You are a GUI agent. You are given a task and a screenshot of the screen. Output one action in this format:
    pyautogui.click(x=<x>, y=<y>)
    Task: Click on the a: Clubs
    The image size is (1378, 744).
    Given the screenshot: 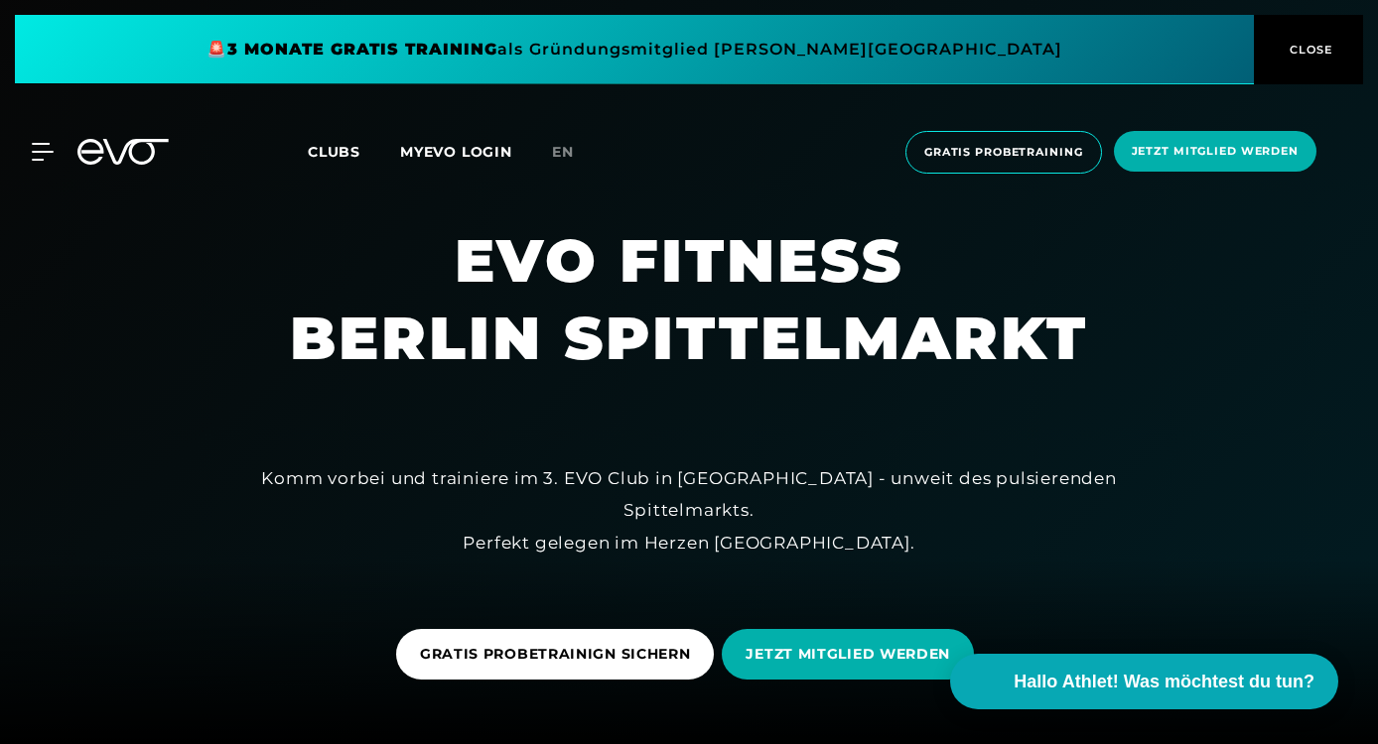 What is the action you would take?
    pyautogui.click(x=353, y=151)
    